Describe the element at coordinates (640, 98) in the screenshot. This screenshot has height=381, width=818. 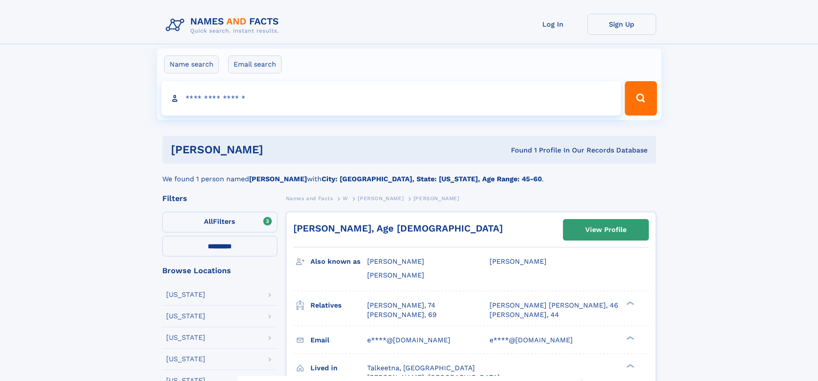
I see `button: Search Button` at that location.